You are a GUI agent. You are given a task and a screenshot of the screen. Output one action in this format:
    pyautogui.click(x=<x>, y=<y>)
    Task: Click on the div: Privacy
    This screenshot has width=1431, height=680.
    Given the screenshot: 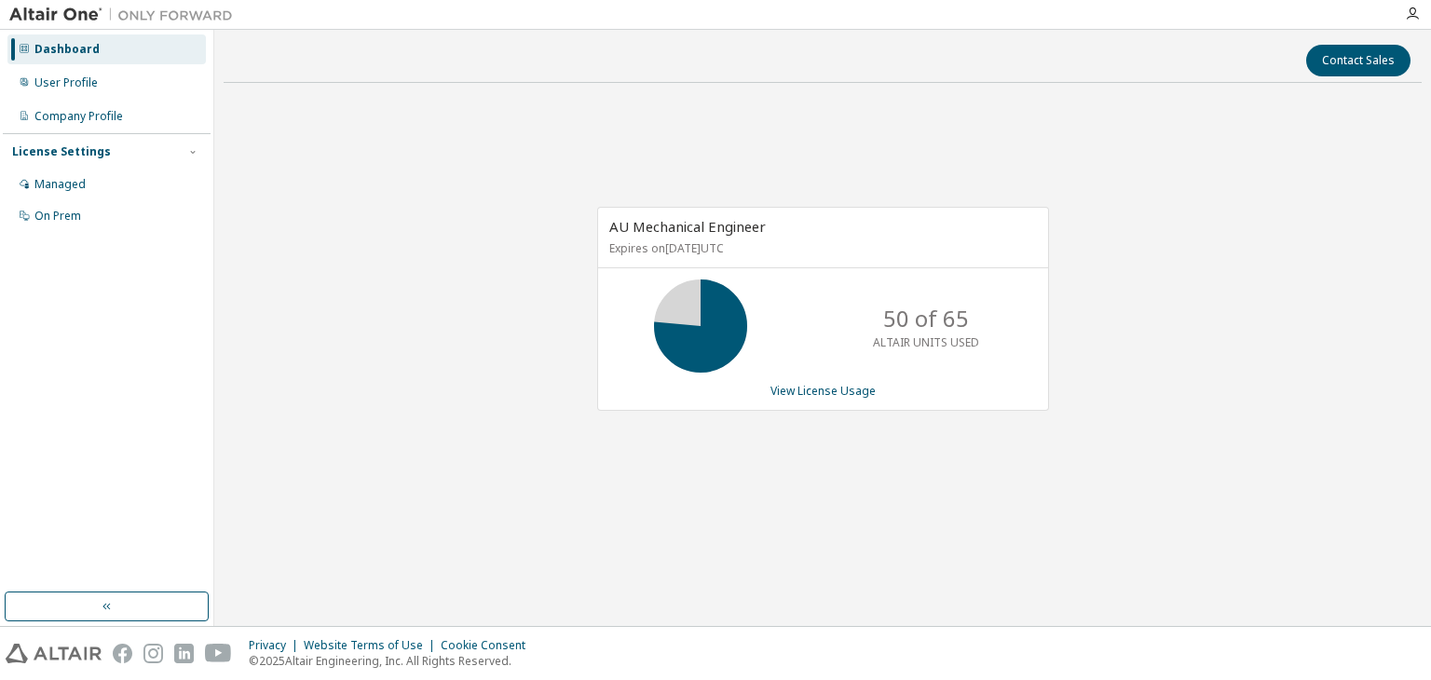 What is the action you would take?
    pyautogui.click(x=276, y=646)
    